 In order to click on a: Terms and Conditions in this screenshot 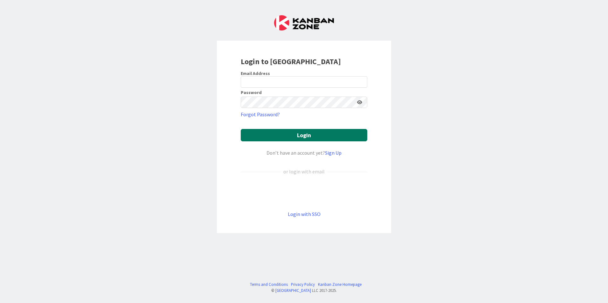, I will do `click(269, 284)`.